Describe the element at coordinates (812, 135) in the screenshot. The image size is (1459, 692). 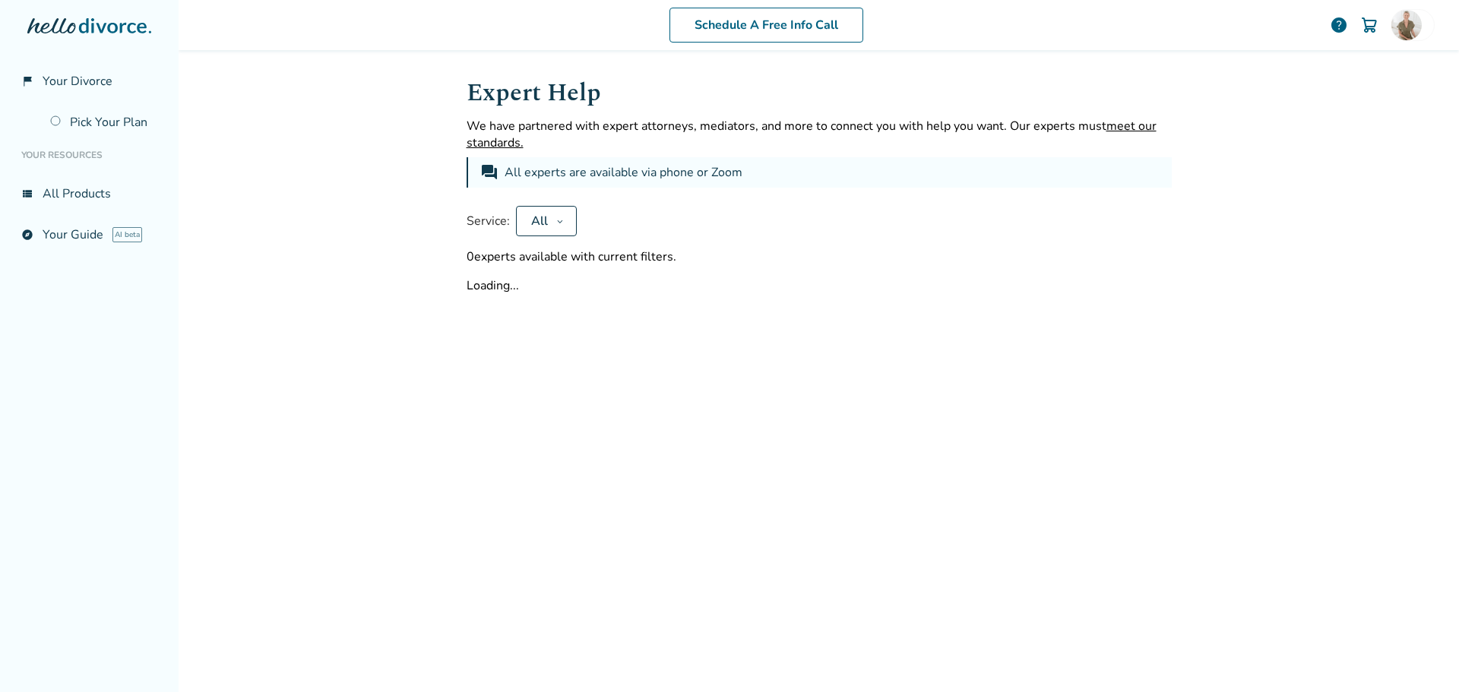
I see `span: meet our standards.` at that location.